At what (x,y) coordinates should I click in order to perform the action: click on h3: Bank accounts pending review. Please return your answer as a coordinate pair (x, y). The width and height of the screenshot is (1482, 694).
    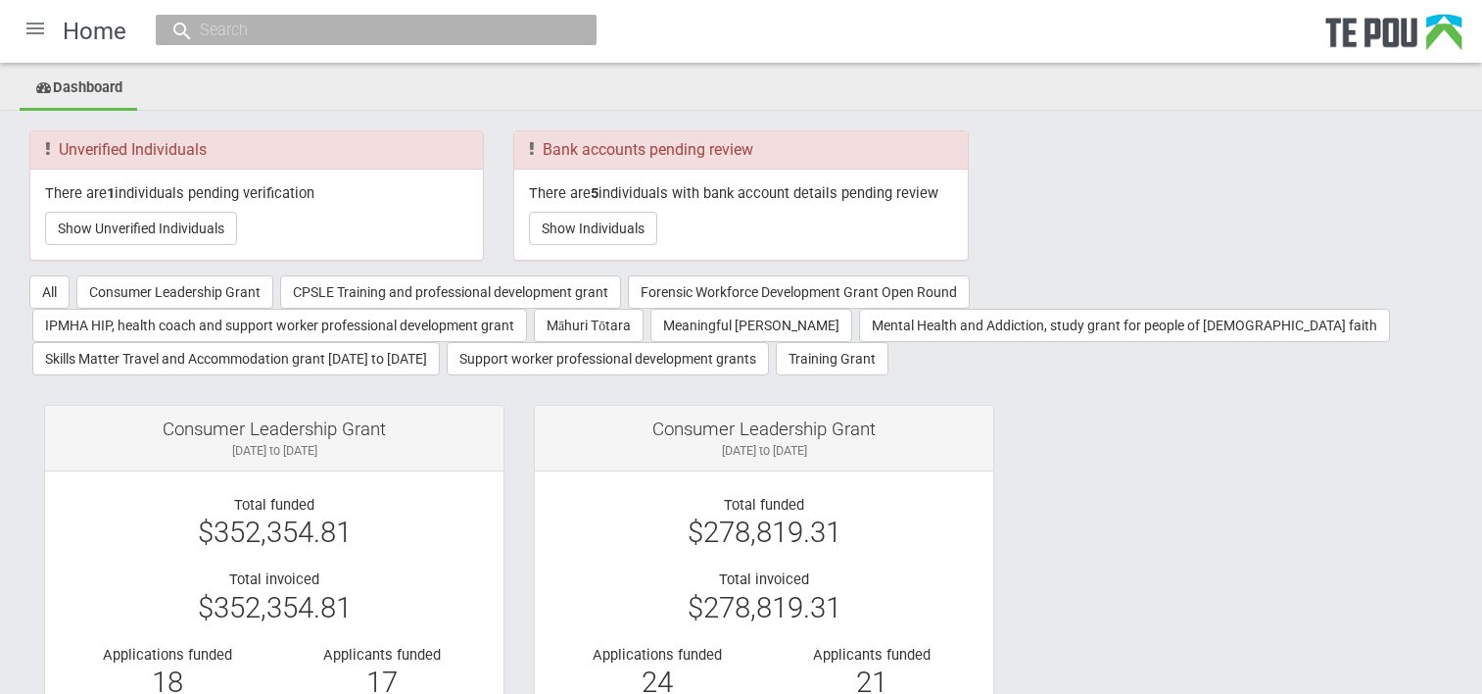
    Looking at the image, I should click on (741, 150).